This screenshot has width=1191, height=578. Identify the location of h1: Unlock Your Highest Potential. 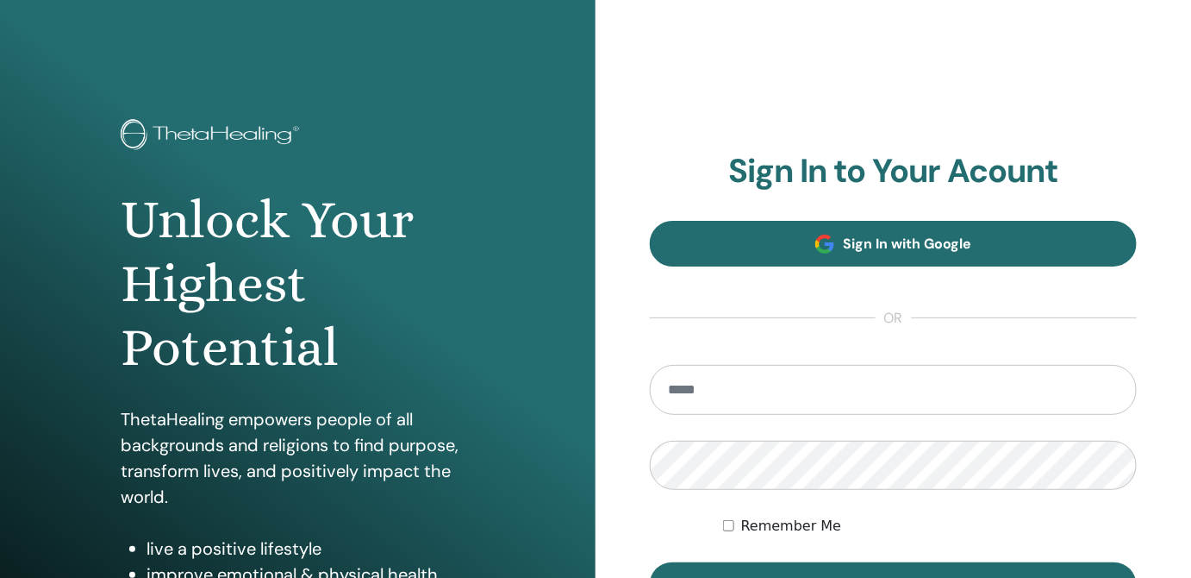
(297, 284).